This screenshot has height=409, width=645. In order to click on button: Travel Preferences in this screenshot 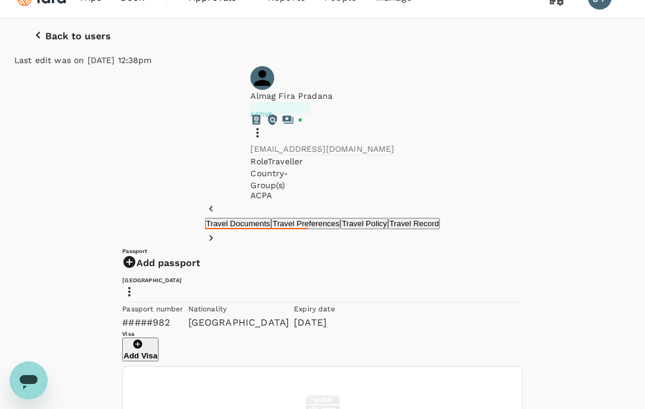, I will do `click(306, 223)`.